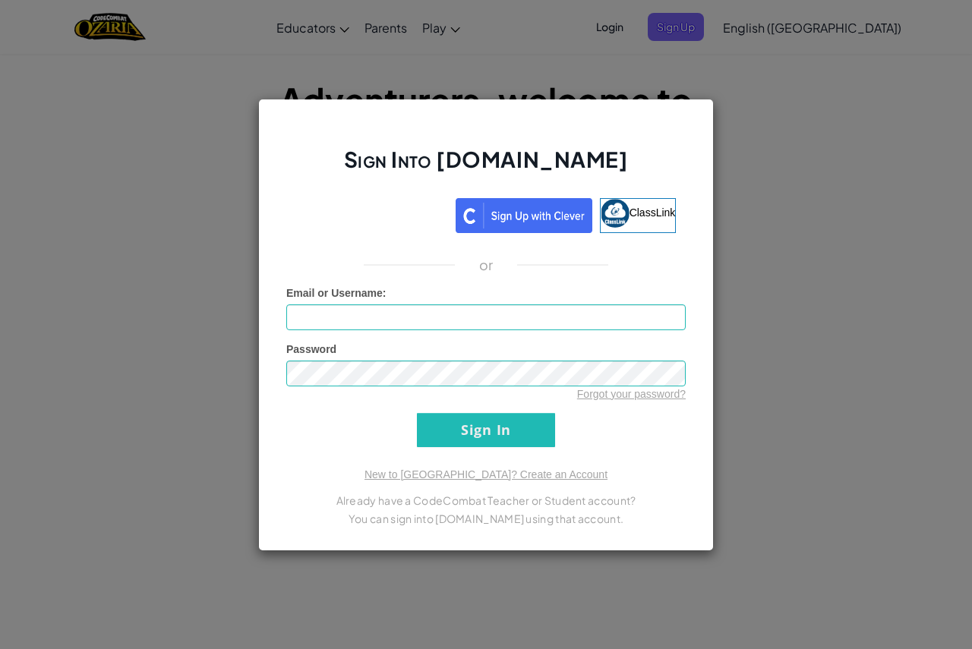 This screenshot has width=972, height=649. What do you see at coordinates (524, 216) in the screenshot?
I see `img: clever_sso_button@2x.png` at bounding box center [524, 216].